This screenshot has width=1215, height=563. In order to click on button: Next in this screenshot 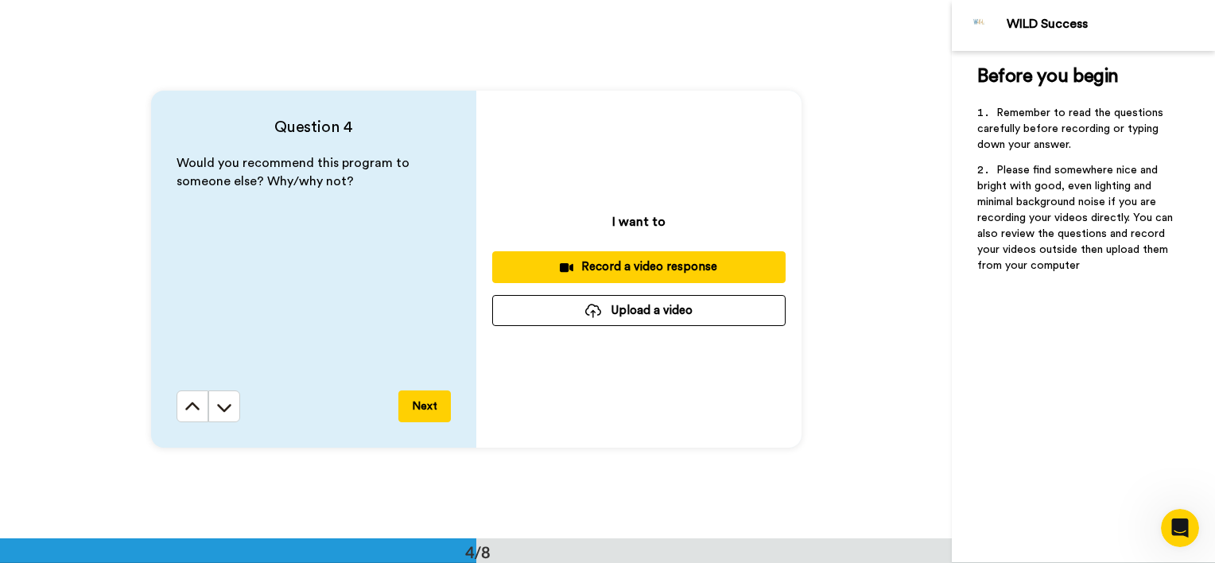, I will do `click(424, 406)`.